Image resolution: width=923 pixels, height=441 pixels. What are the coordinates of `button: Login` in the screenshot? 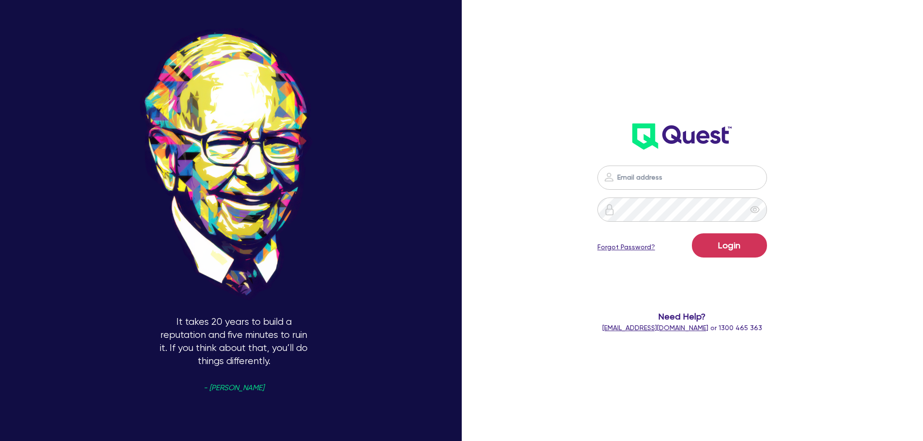 It's located at (729, 246).